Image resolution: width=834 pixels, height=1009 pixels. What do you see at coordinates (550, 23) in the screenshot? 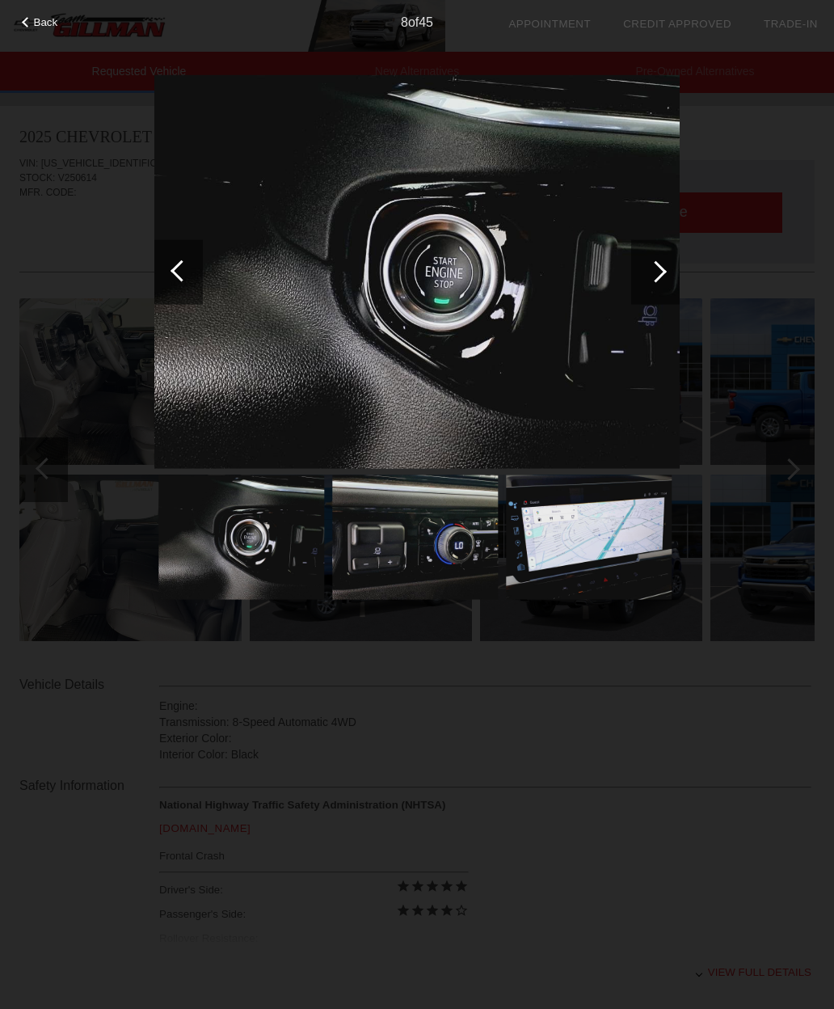
I see `a: Appointment` at bounding box center [550, 23].